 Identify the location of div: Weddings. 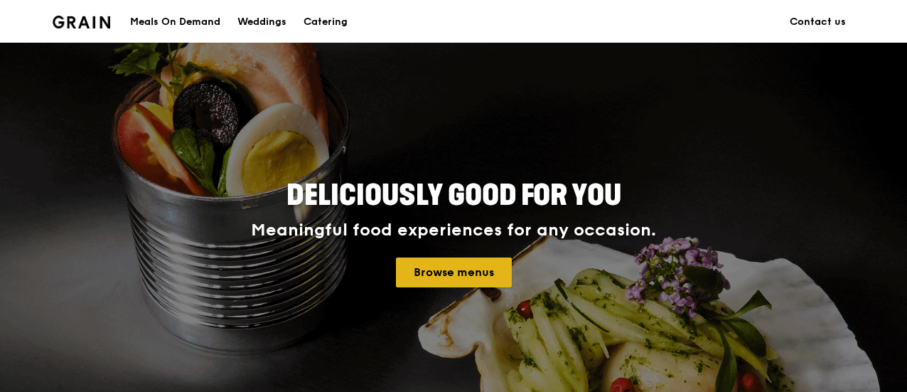
(262, 22).